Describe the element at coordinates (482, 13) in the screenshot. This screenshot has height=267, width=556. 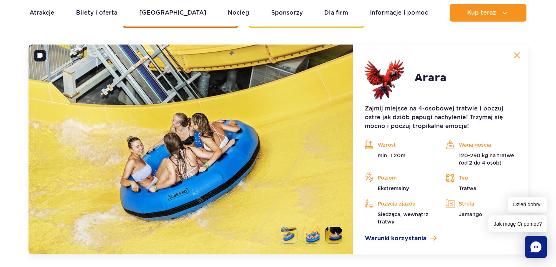
I see `span: Kup teraz` at that location.